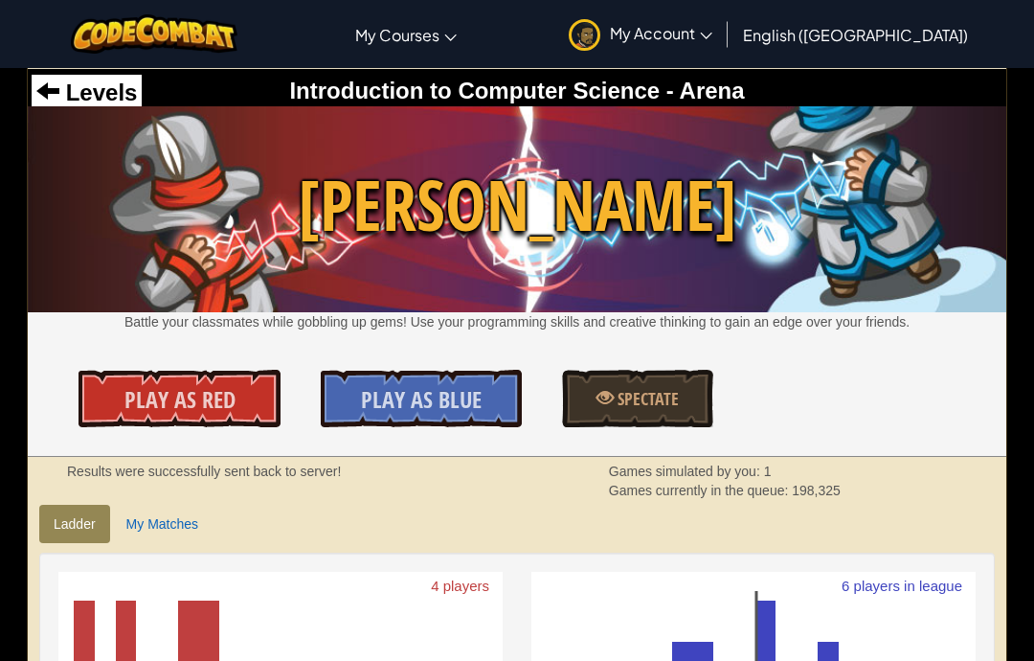 The height and width of the screenshot is (661, 1034). What do you see at coordinates (474, 90) in the screenshot?
I see `span: Introduction to Computer Science` at bounding box center [474, 90].